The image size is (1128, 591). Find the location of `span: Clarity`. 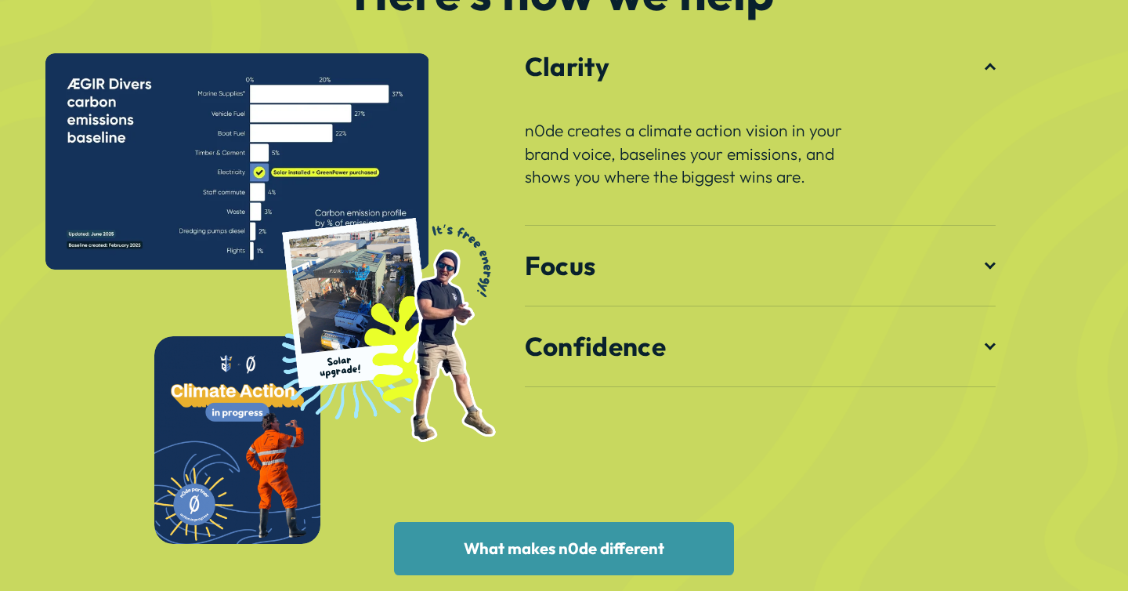

span: Clarity is located at coordinates (755, 67).